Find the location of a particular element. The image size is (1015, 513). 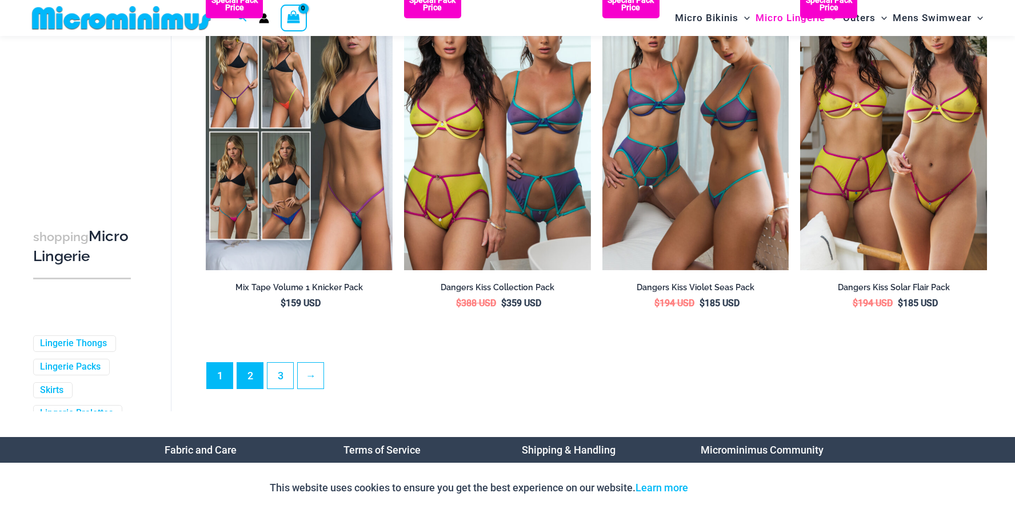

span: shopping is located at coordinates (61, 237).